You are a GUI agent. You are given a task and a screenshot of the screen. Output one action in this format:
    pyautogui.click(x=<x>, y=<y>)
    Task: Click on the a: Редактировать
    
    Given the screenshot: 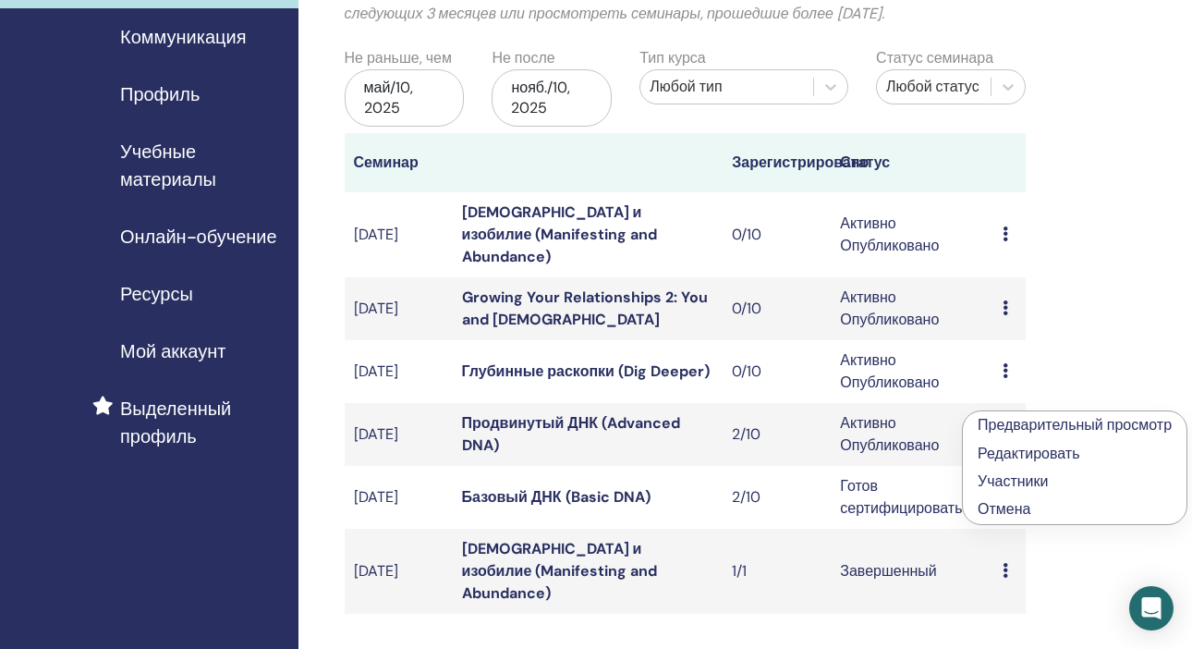 What is the action you would take?
    pyautogui.click(x=1028, y=453)
    